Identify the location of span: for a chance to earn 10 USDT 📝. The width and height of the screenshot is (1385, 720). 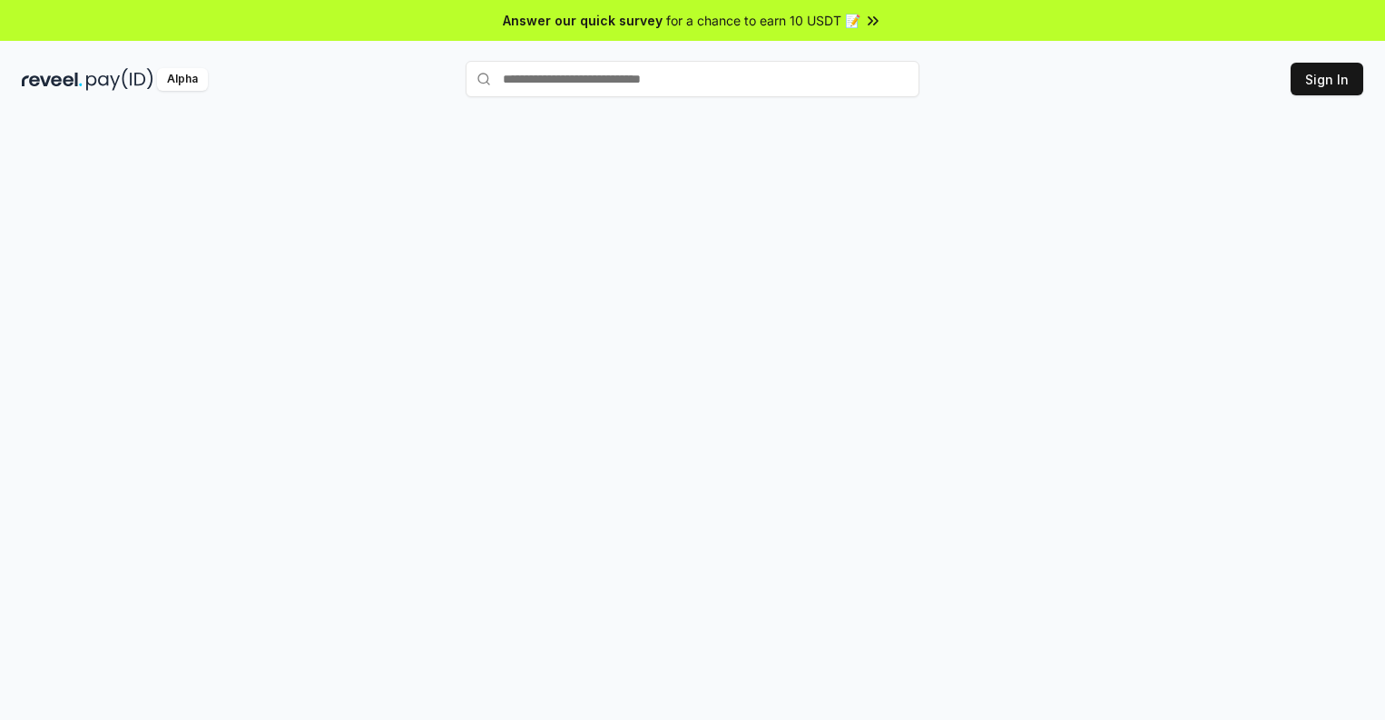
(763, 20).